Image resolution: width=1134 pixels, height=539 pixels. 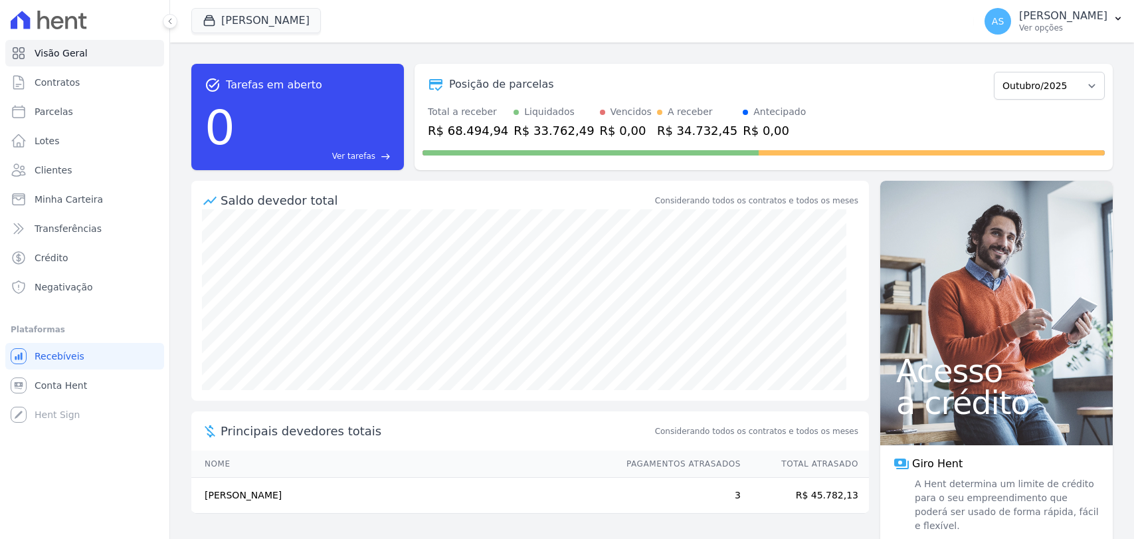 What do you see at coordinates (61, 53) in the screenshot?
I see `span: Visão Geral` at bounding box center [61, 53].